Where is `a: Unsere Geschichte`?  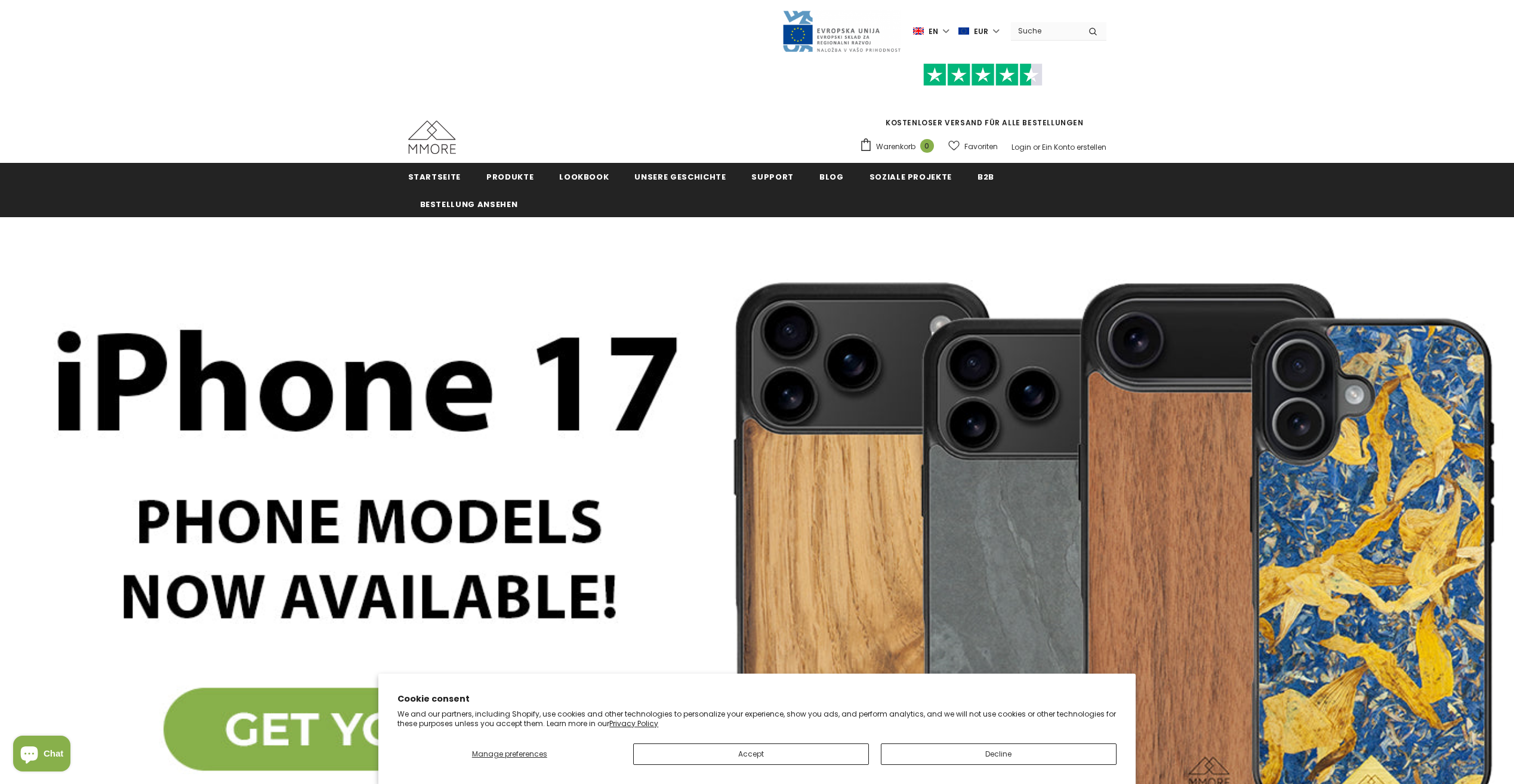 a: Unsere Geschichte is located at coordinates (680, 176).